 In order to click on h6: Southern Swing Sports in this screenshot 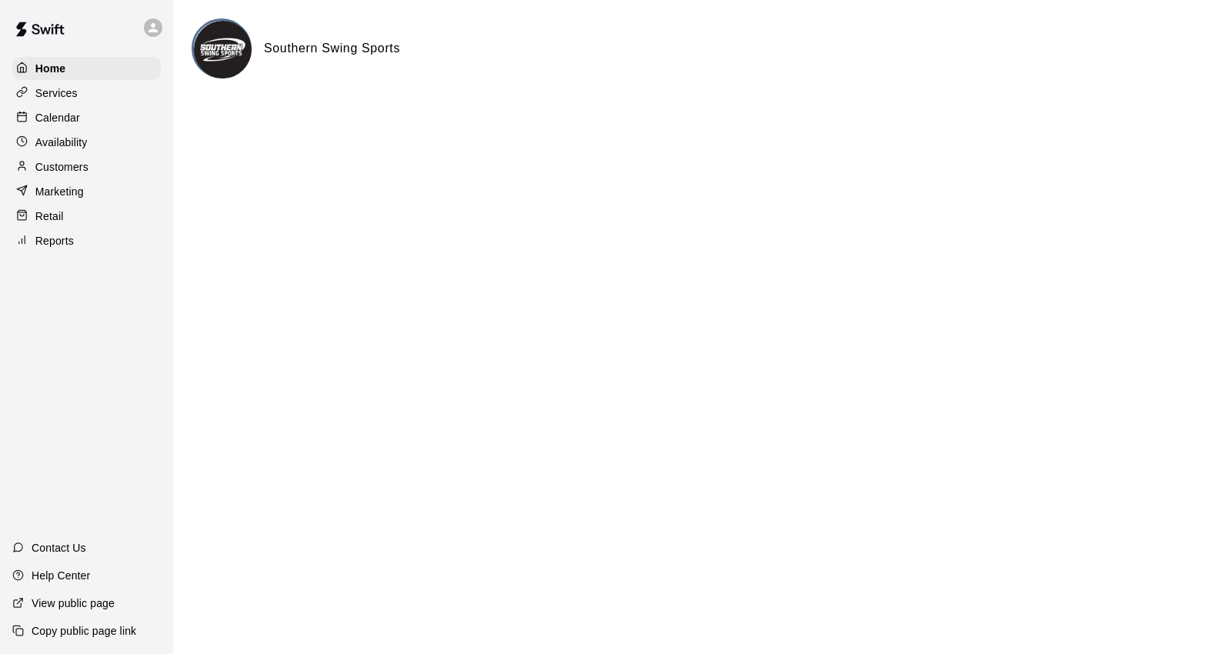, I will do `click(332, 48)`.